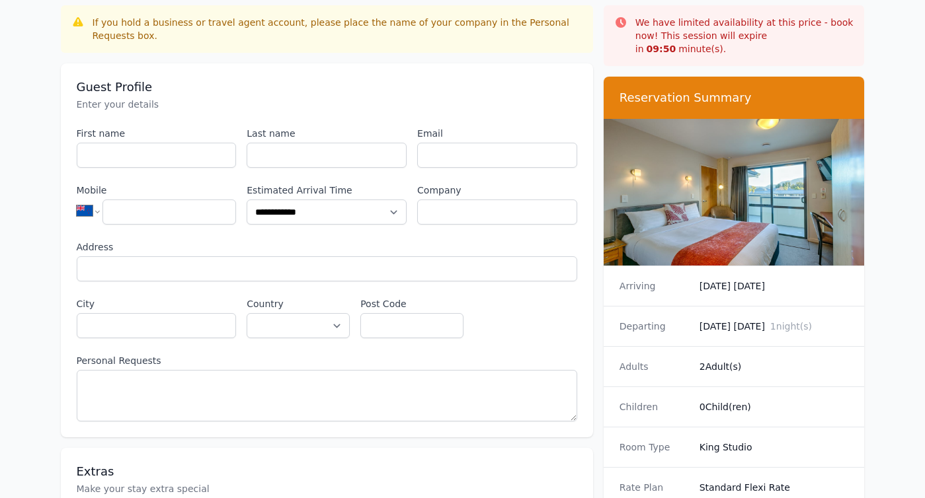 The height and width of the screenshot is (498, 925). I want to click on dd: 0 Child(ren), so click(774, 407).